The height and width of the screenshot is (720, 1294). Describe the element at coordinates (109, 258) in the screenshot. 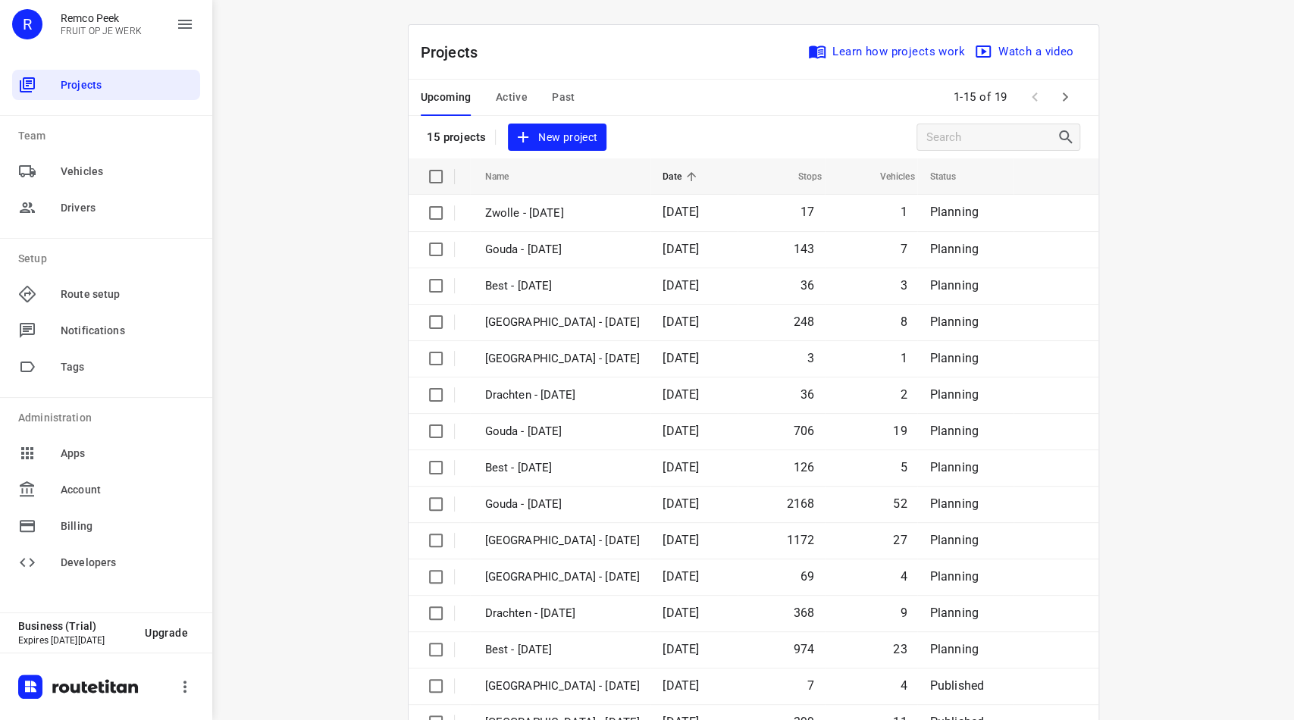

I see `p: Setup` at that location.